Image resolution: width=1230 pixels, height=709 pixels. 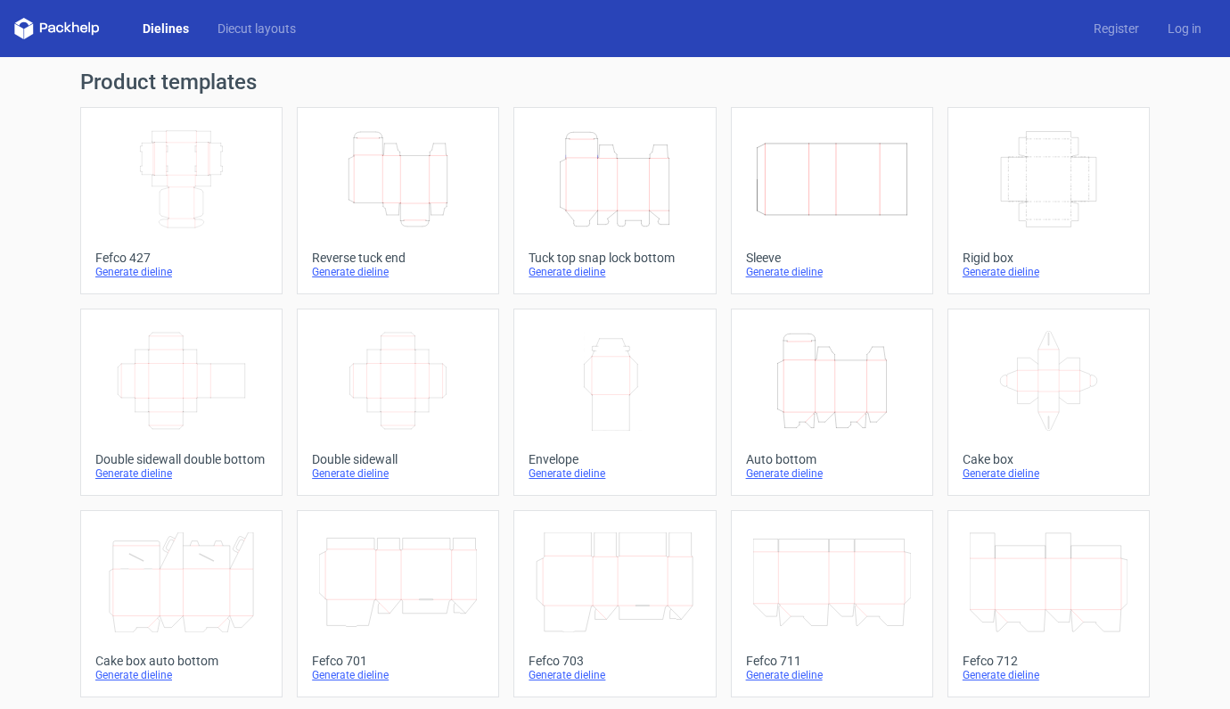 What do you see at coordinates (181, 201) in the screenshot?
I see `a: Fefco 427Generate dieline` at bounding box center [181, 201].